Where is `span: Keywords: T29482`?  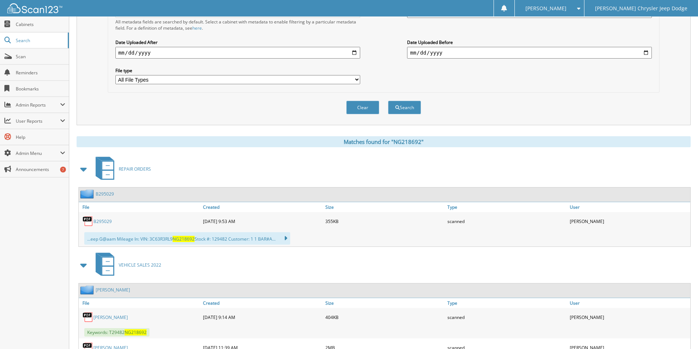 span: Keywords: T29482 is located at coordinates (117, 333).